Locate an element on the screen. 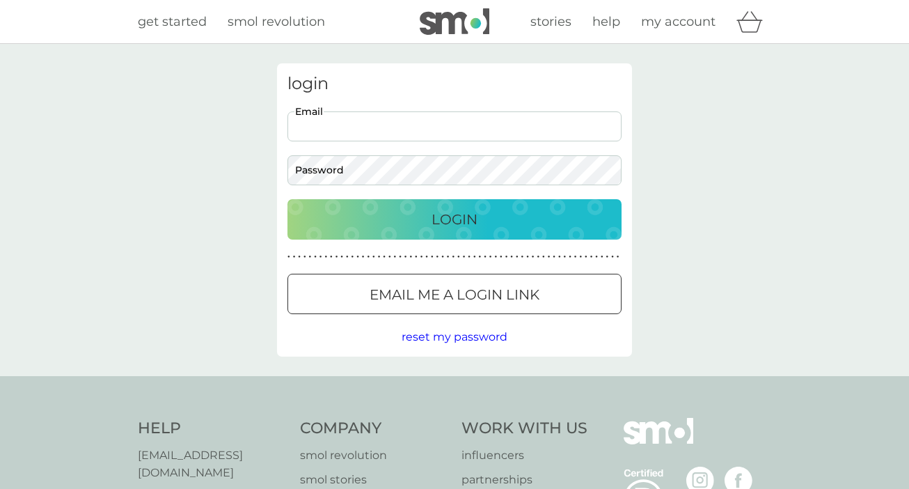 This screenshot has width=909, height=489. p: Email me a login link is located at coordinates (455, 295).